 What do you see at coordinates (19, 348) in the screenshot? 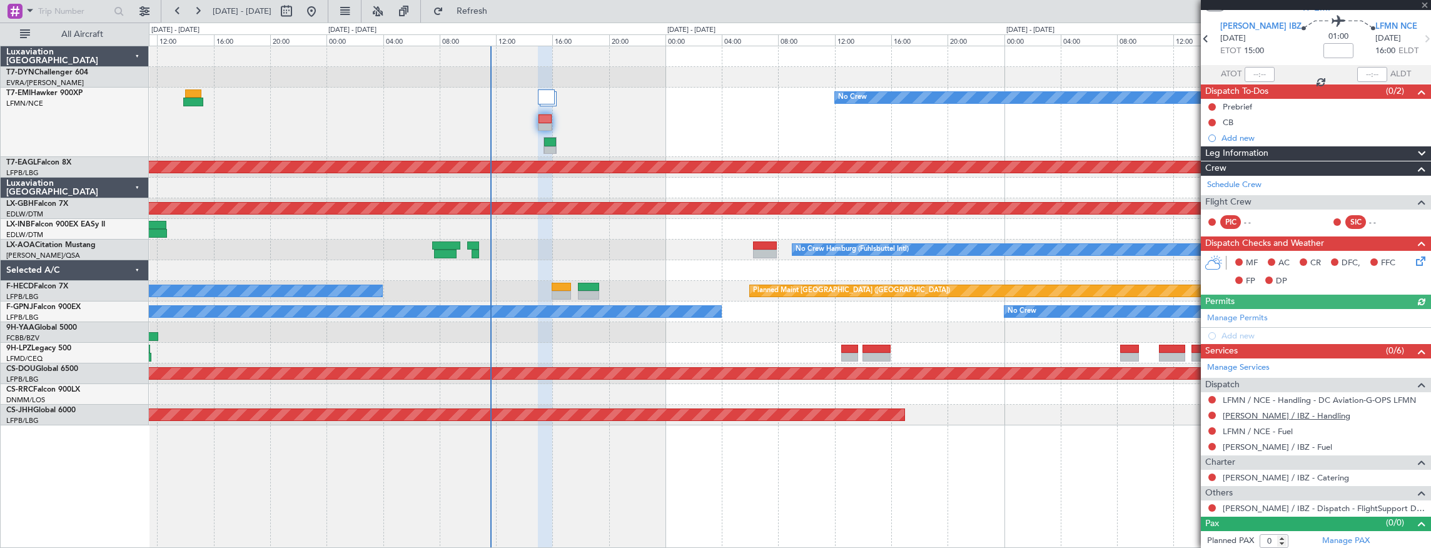
I see `span: 9H-LPZ` at bounding box center [19, 348].